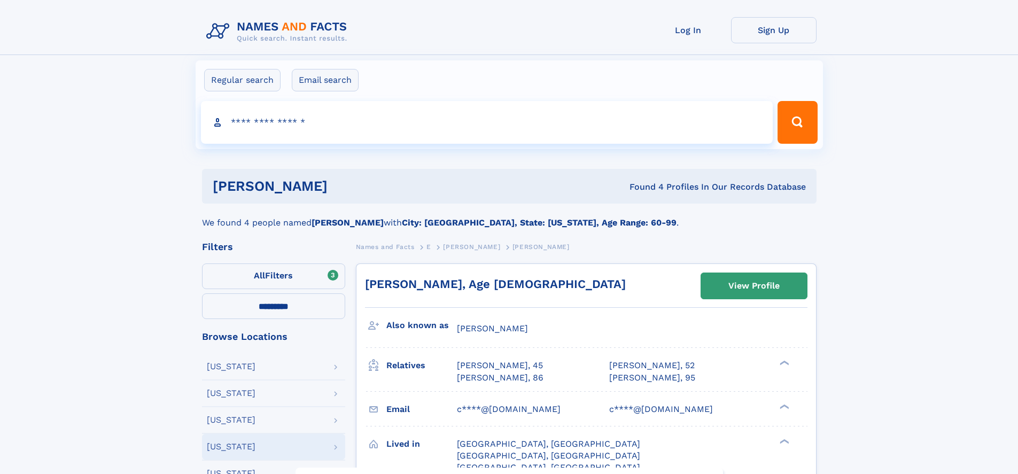  Describe the element at coordinates (422, 444) in the screenshot. I see `h3: Lived in` at that location.